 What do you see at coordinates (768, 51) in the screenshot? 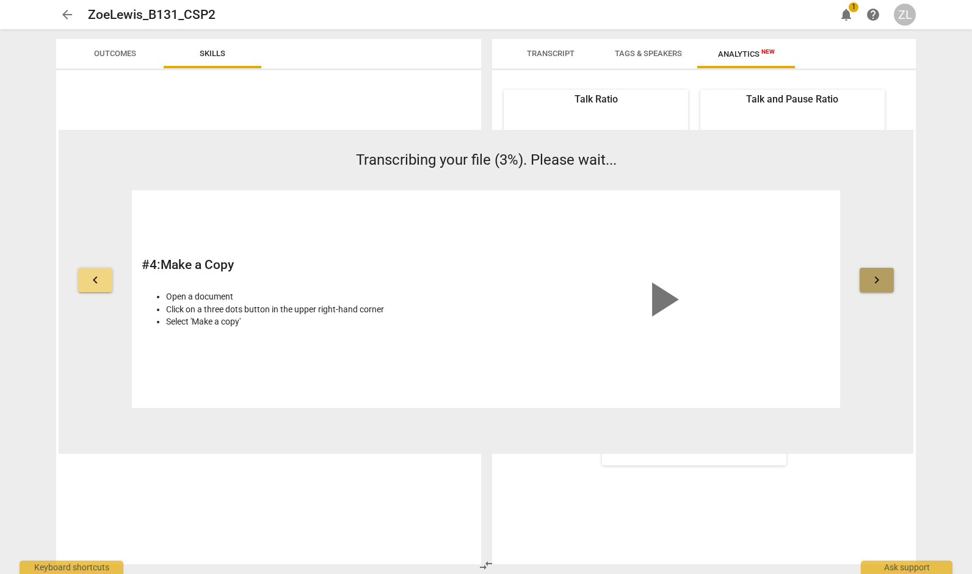
I see `span: New` at bounding box center [768, 51].